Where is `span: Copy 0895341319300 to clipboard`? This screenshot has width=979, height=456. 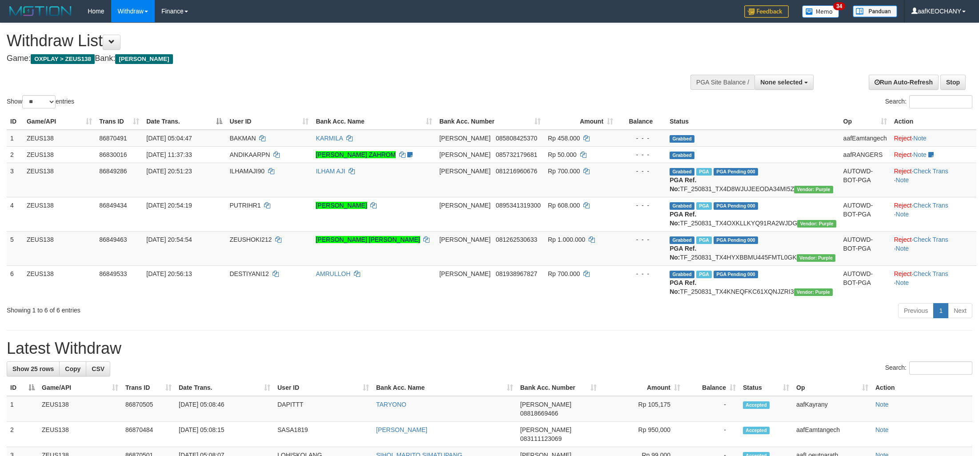
span: Copy 0895341319300 to clipboard is located at coordinates (518, 205).